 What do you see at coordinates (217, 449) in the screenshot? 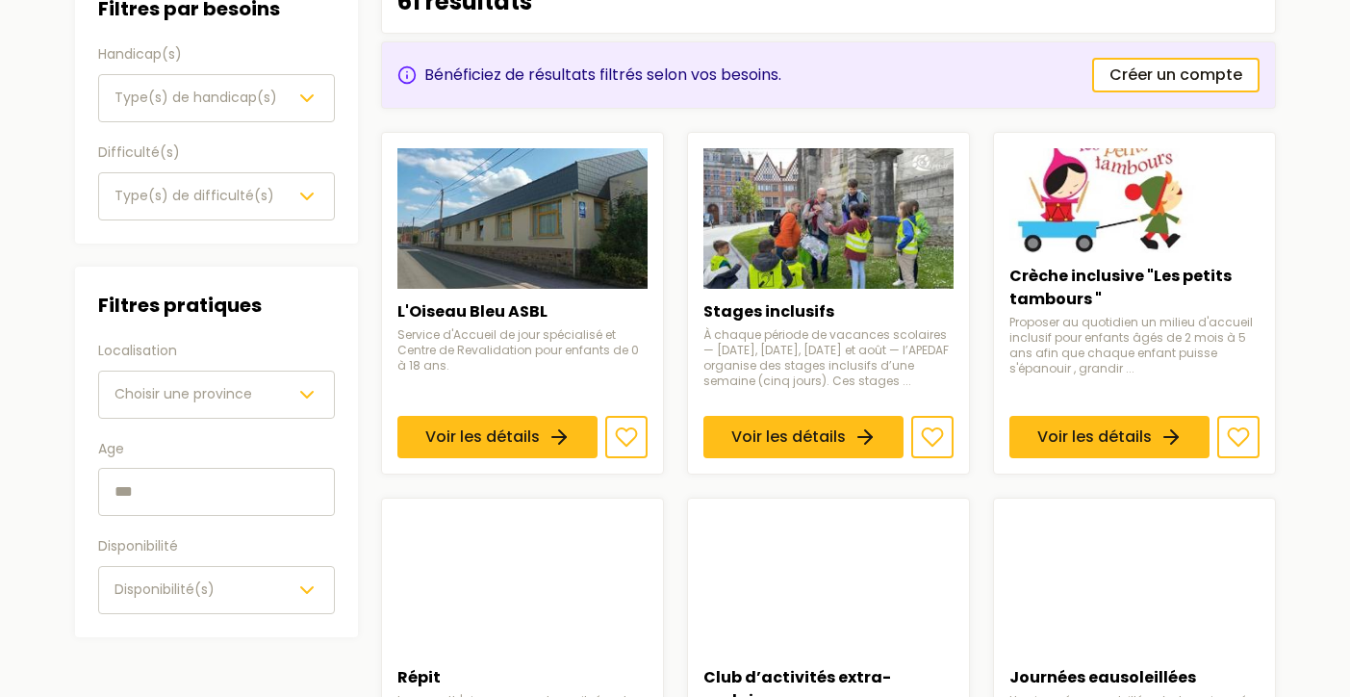
I see `label: Age` at bounding box center [217, 449].